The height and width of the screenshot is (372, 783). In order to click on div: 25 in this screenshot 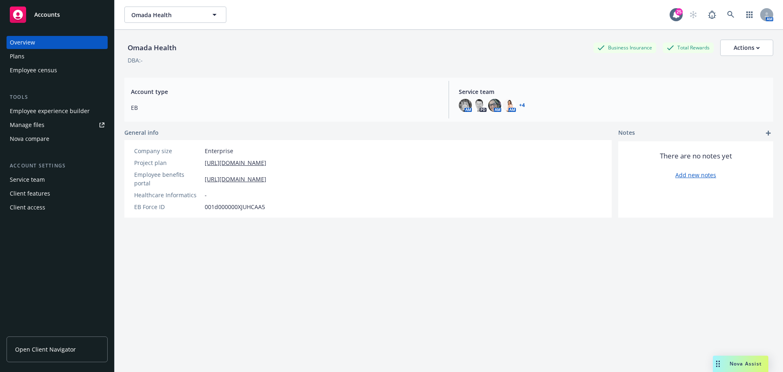, I will do `click(679, 12)`.